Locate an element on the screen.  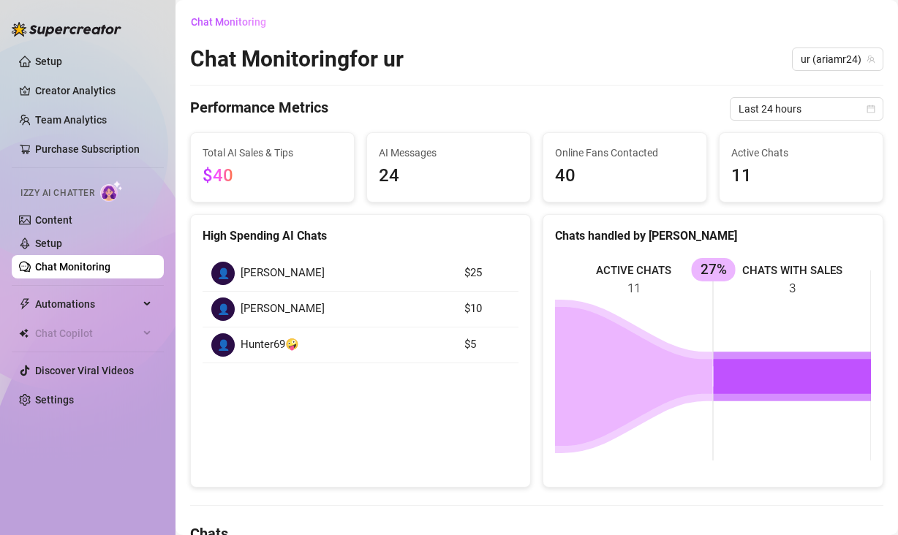
span: Izzy AI Chatter is located at coordinates (57, 193).